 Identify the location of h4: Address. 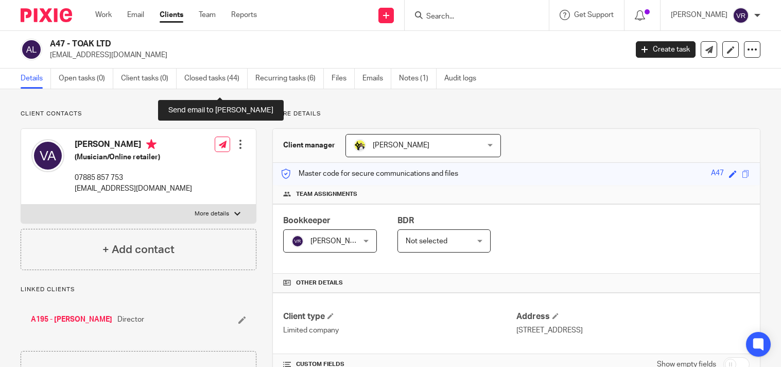
(633, 316).